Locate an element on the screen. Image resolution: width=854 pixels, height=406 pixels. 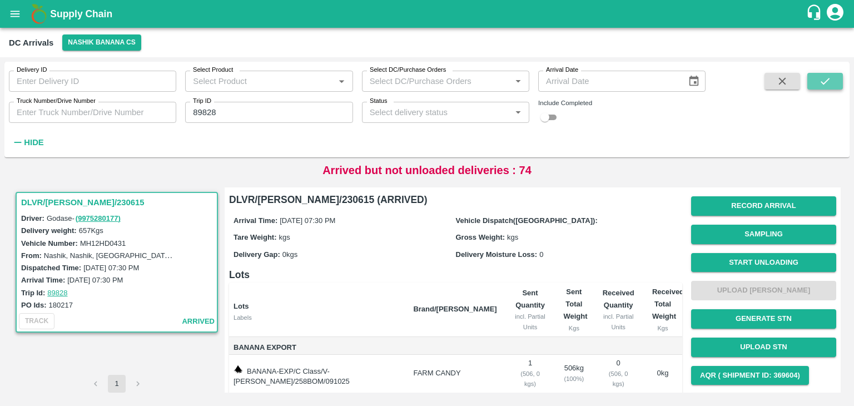
button: Hide is located at coordinates (28, 142).